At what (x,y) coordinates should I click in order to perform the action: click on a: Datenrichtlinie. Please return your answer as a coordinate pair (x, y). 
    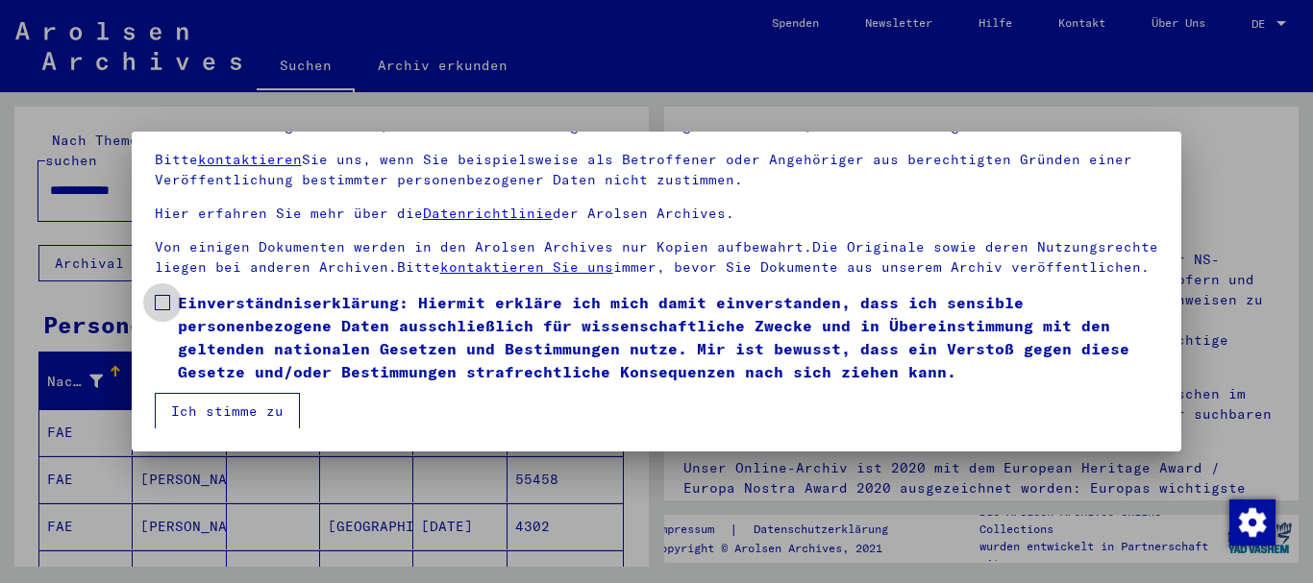
    Looking at the image, I should click on (487, 213).